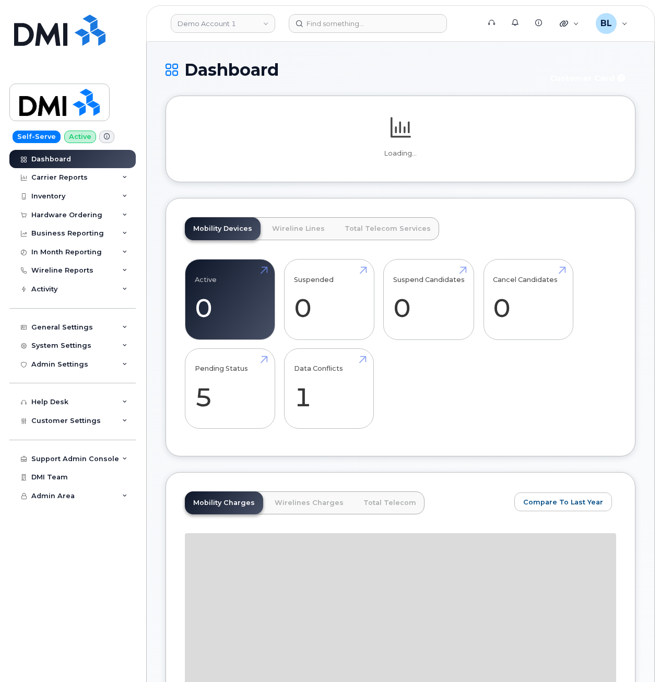 This screenshot has width=660, height=682. What do you see at coordinates (298, 229) in the screenshot?
I see `a: Wireline Lines` at bounding box center [298, 229].